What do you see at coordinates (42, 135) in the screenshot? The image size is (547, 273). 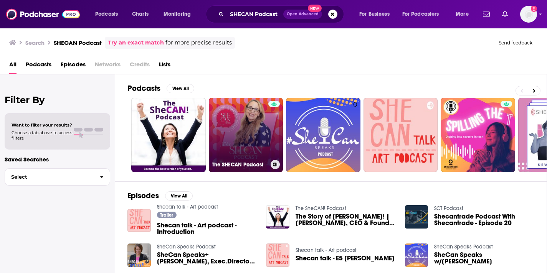 I see `span: Choose a tab above to access filters.` at bounding box center [42, 135].